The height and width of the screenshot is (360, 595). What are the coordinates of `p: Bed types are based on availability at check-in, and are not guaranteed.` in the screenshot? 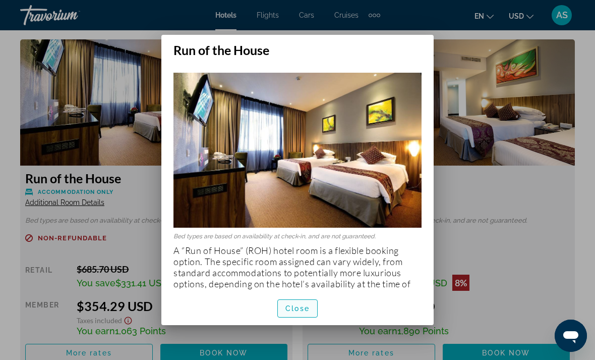 It's located at (298, 236).